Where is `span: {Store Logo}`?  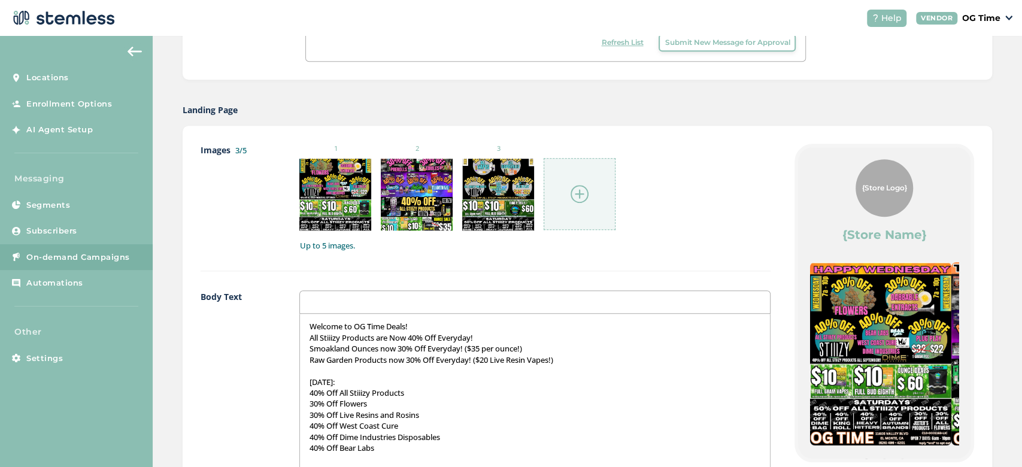
span: {Store Logo} is located at coordinates (884, 188).